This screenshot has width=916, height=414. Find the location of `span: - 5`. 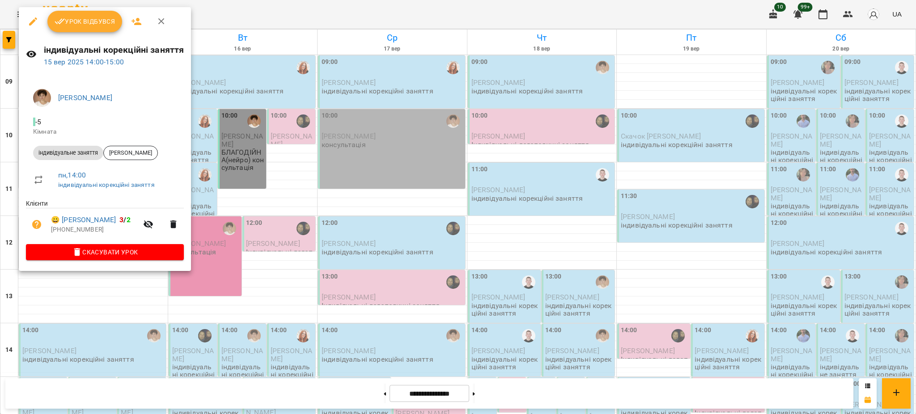

span: - 5 is located at coordinates (38, 122).